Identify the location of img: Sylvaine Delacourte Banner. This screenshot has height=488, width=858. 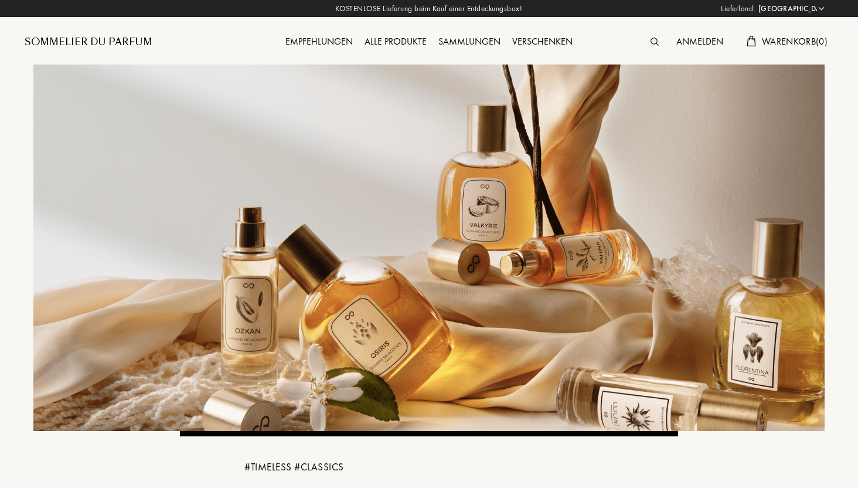
(429, 247).